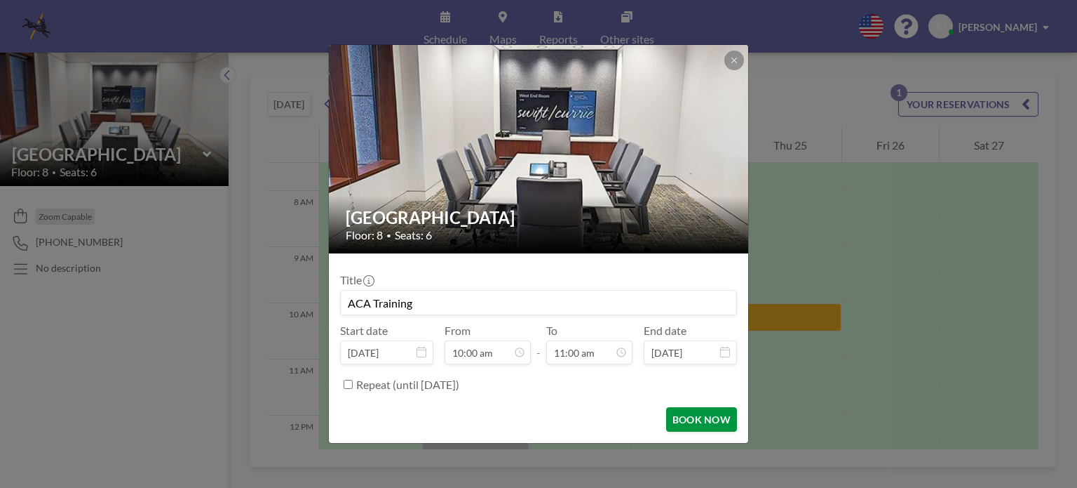 This screenshot has width=1077, height=488. Describe the element at coordinates (457, 330) in the screenshot. I see `label: From` at that location.